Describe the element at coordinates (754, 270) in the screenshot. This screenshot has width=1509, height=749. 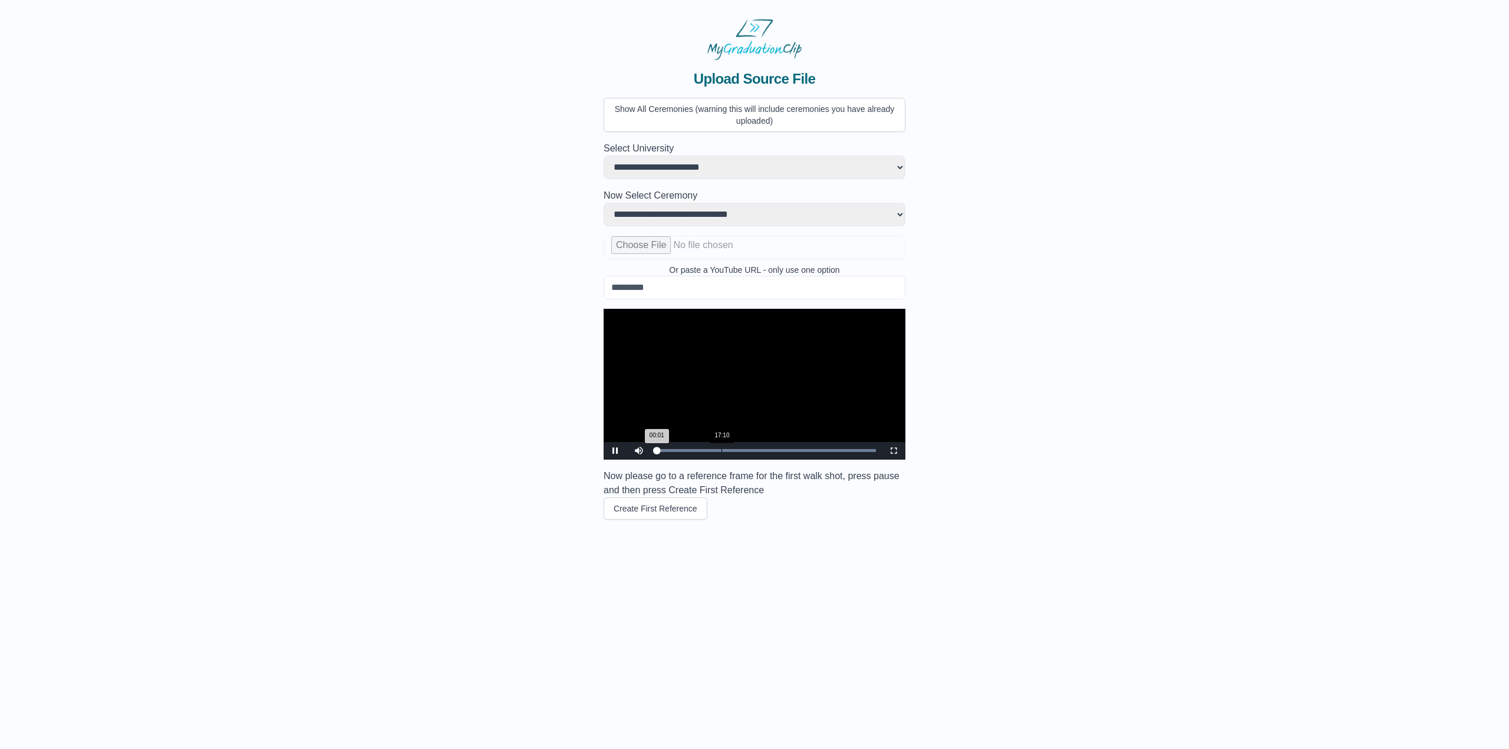
I see `p: Or paste a YouTube URL - only use one option` at that location.